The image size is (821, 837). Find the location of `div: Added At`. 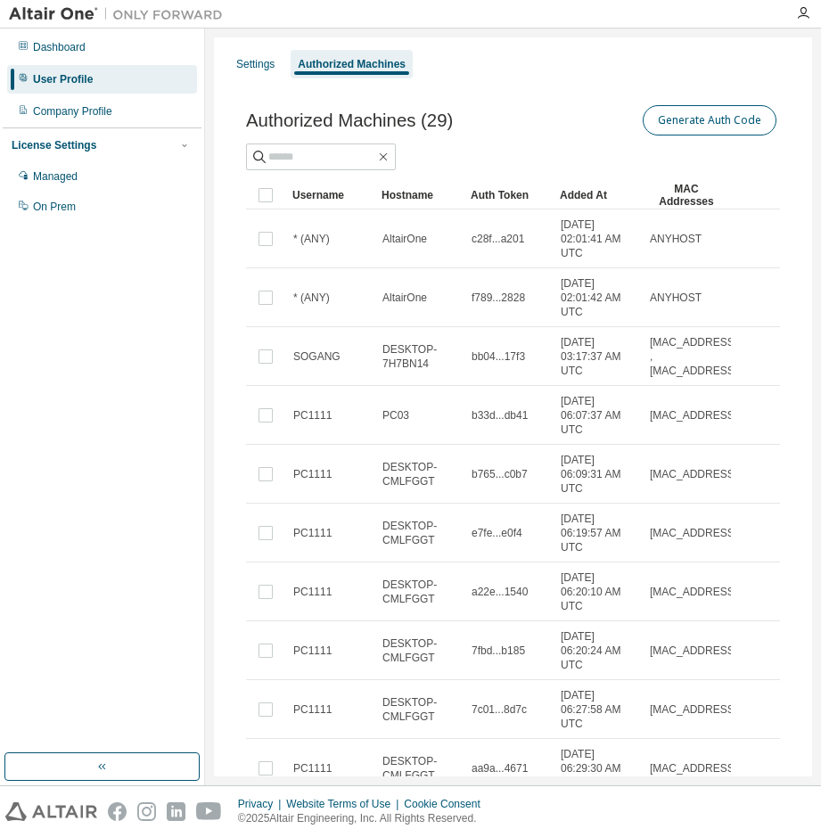

div: Added At is located at coordinates (597, 195).